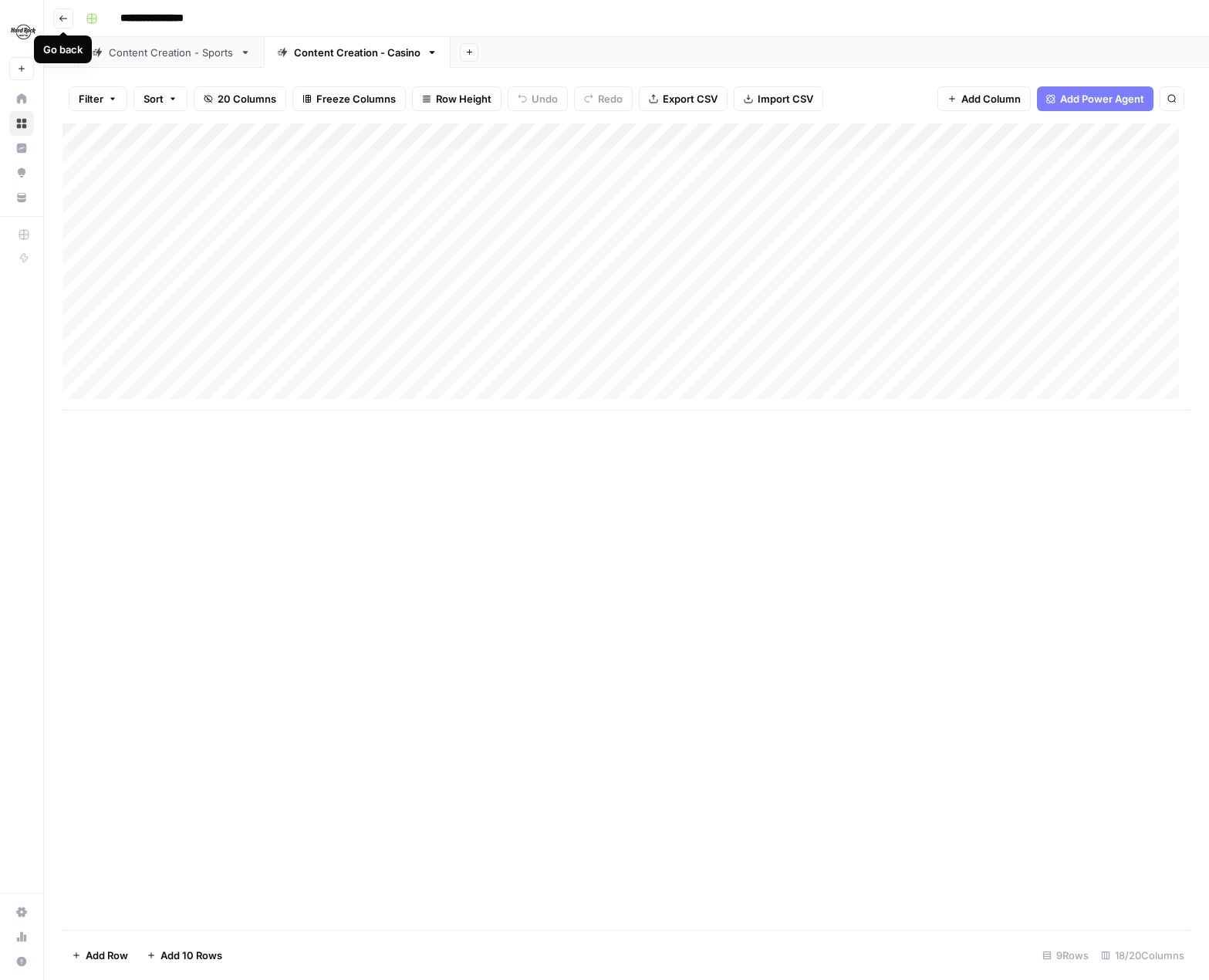 This screenshot has width=1209, height=980. What do you see at coordinates (785, 99) in the screenshot?
I see `span: Import CSV` at bounding box center [785, 99].